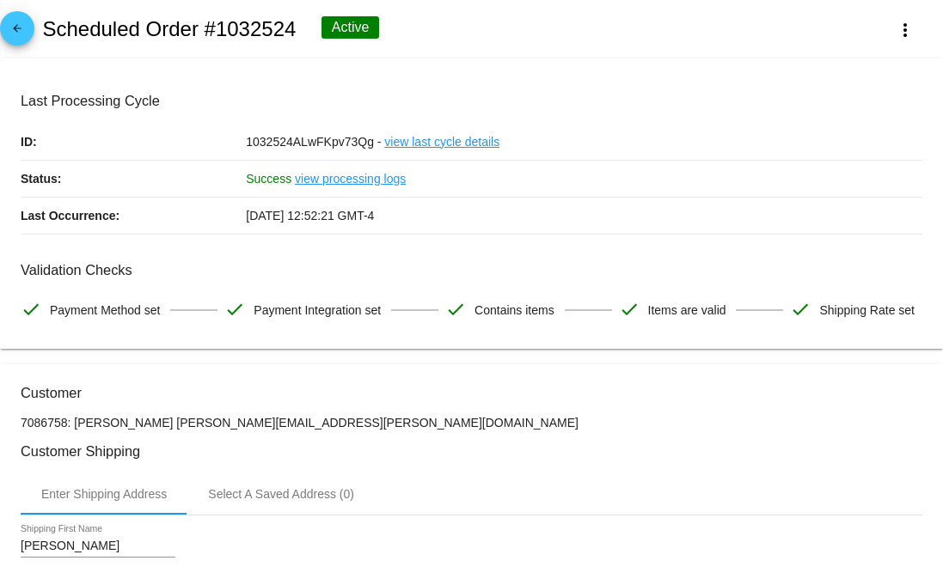  I want to click on p: ID:, so click(133, 142).